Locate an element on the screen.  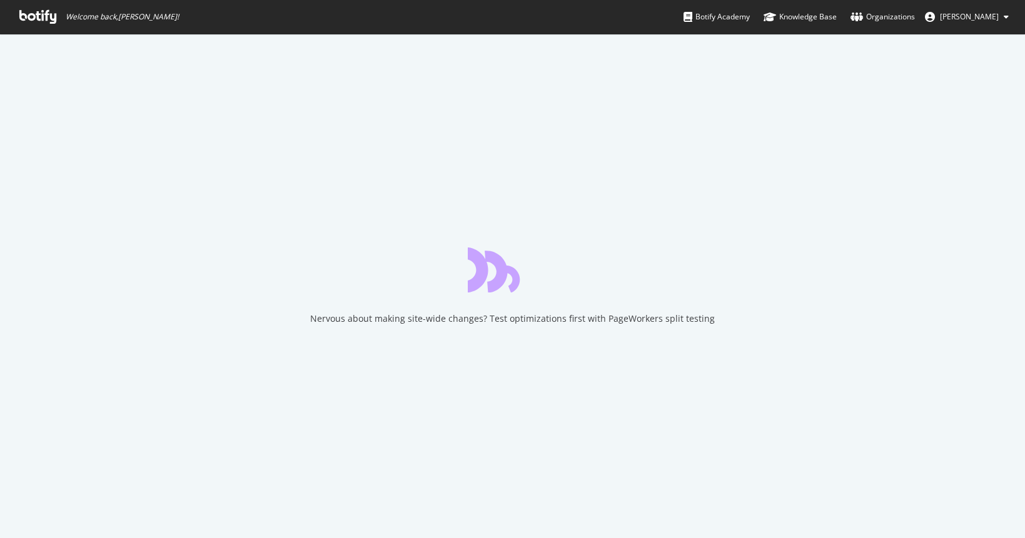
div: Botify Academy is located at coordinates (717, 17).